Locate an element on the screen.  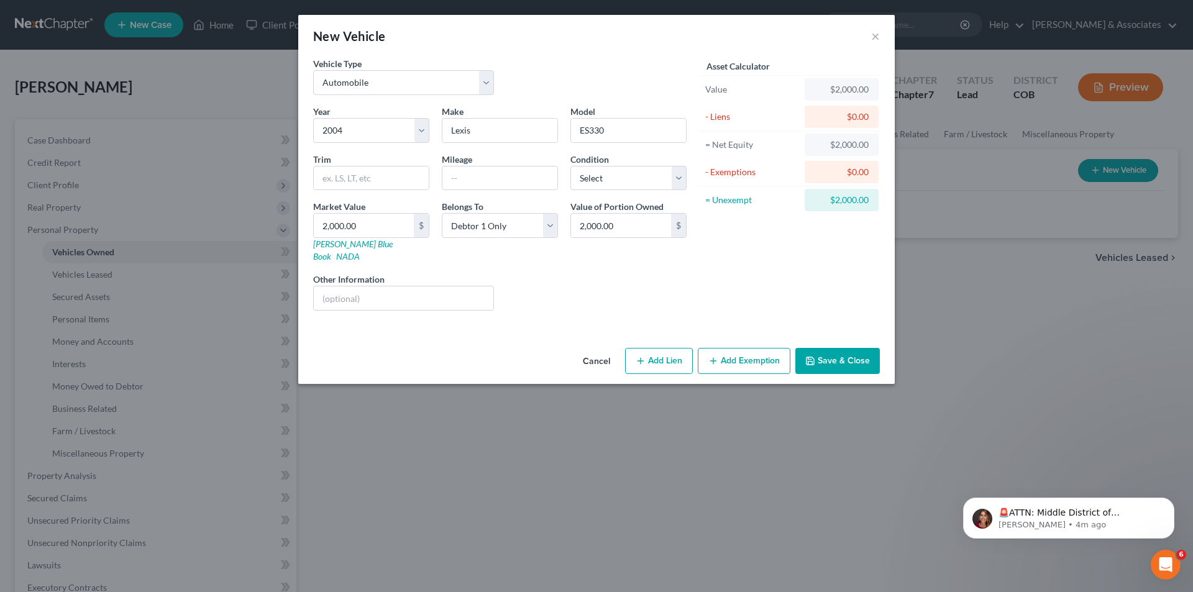
span: 6 is located at coordinates (1181, 555).